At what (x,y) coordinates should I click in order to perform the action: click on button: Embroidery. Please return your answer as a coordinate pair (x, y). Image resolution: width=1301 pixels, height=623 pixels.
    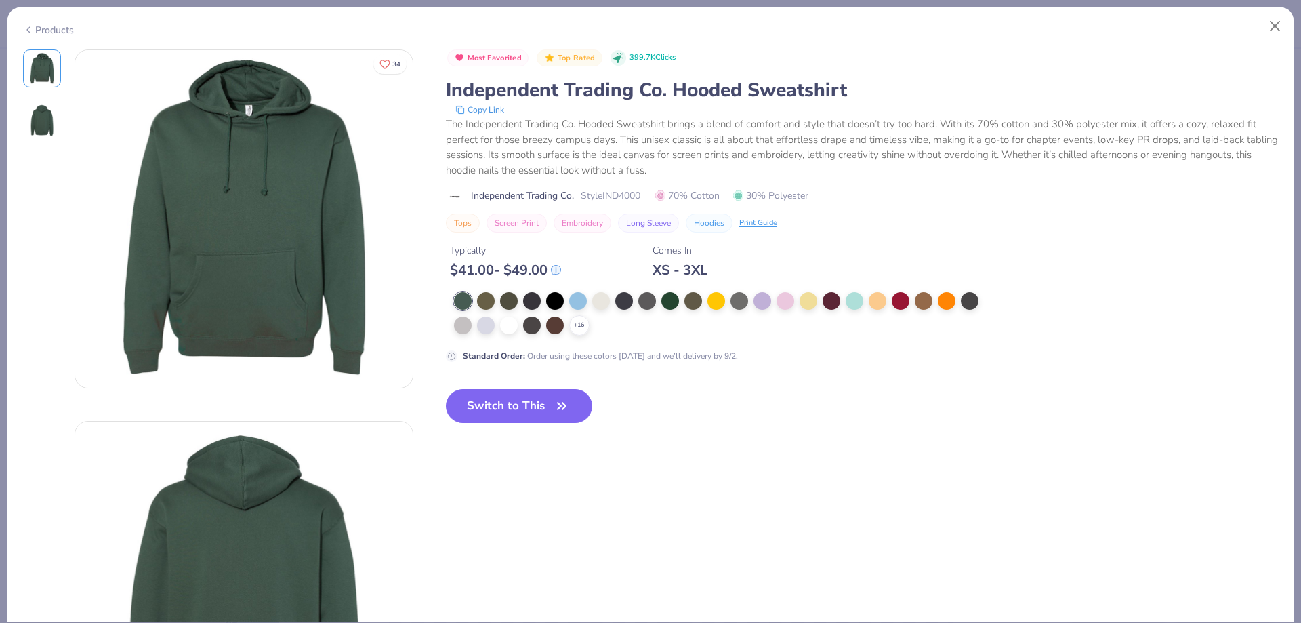
    Looking at the image, I should click on (582, 223).